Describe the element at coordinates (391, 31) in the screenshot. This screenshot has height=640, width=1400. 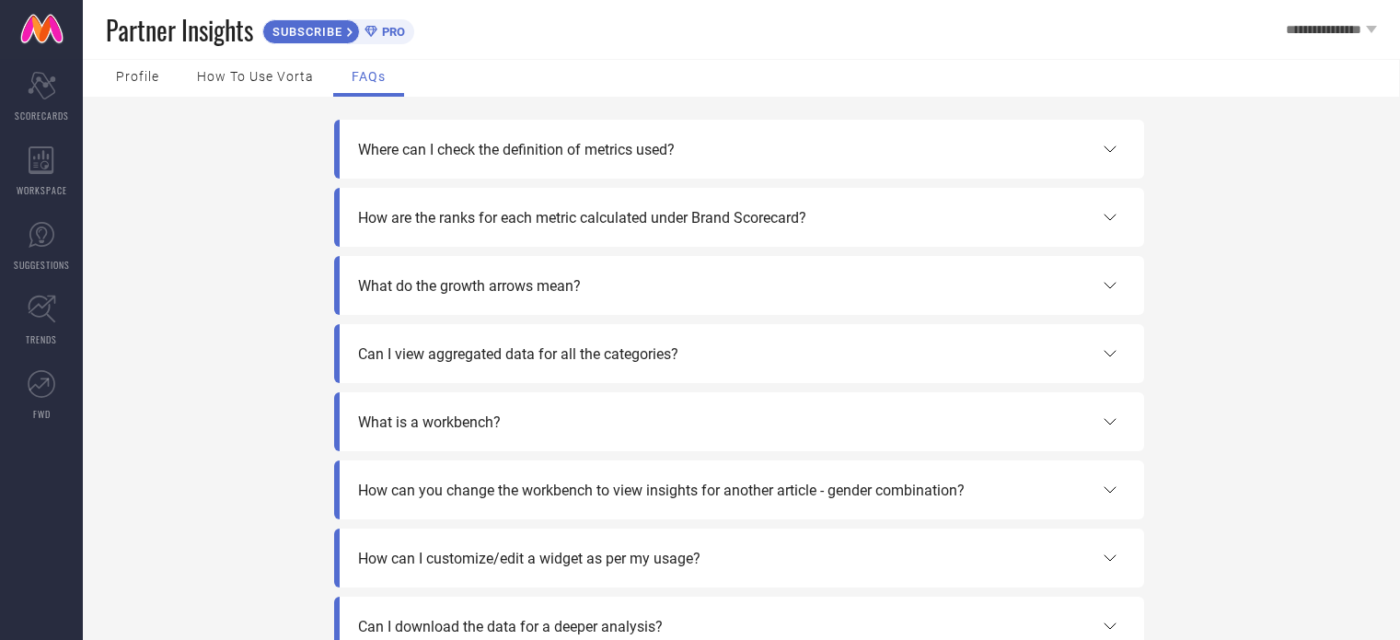
I see `span: PRO` at that location.